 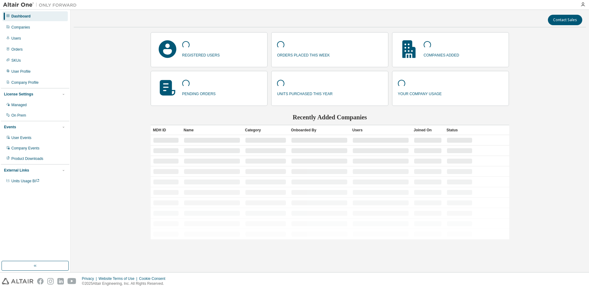 What do you see at coordinates (18, 94) in the screenshot?
I see `div: License Settings` at bounding box center [18, 94].